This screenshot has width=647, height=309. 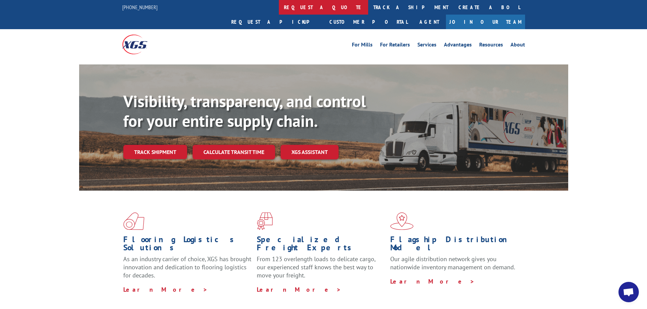 What do you see at coordinates (275, 22) in the screenshot?
I see `a: Request a pickup` at bounding box center [275, 22].